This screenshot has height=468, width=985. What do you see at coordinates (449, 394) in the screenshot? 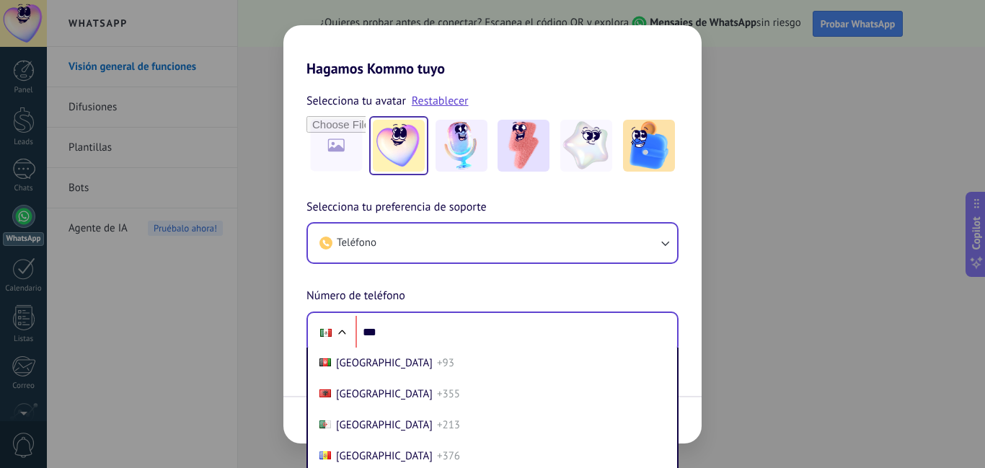
I see `span: +355` at bounding box center [449, 394].